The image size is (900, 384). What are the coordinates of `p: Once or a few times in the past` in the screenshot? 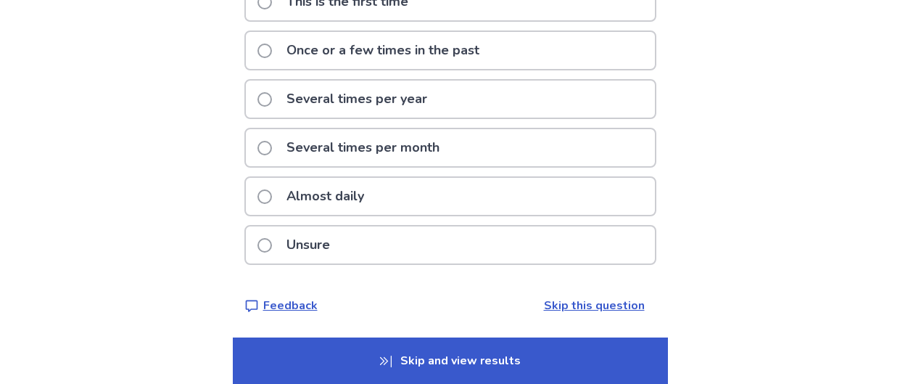 It's located at (383, 50).